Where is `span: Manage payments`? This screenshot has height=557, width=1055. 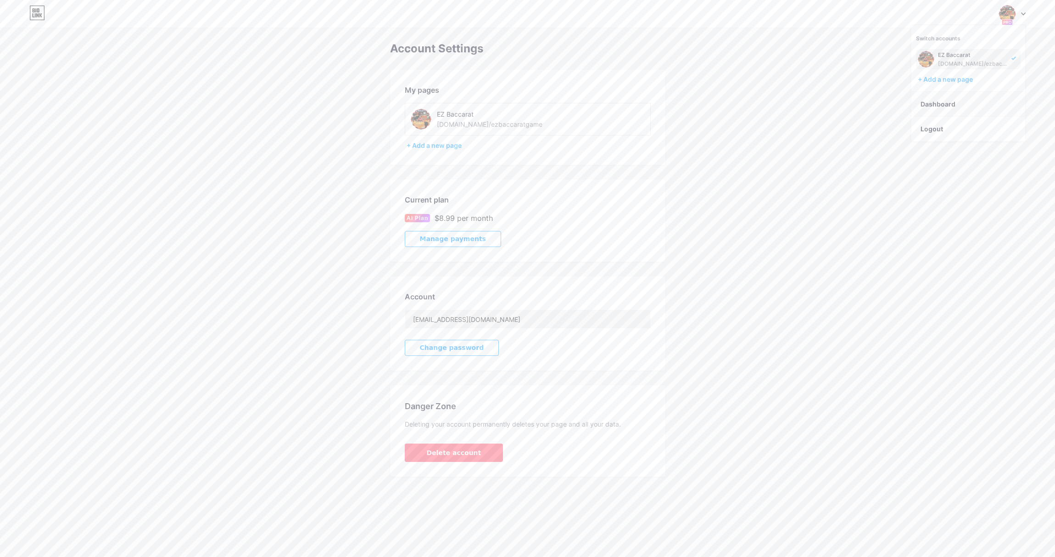
span: Manage payments is located at coordinates (453, 239).